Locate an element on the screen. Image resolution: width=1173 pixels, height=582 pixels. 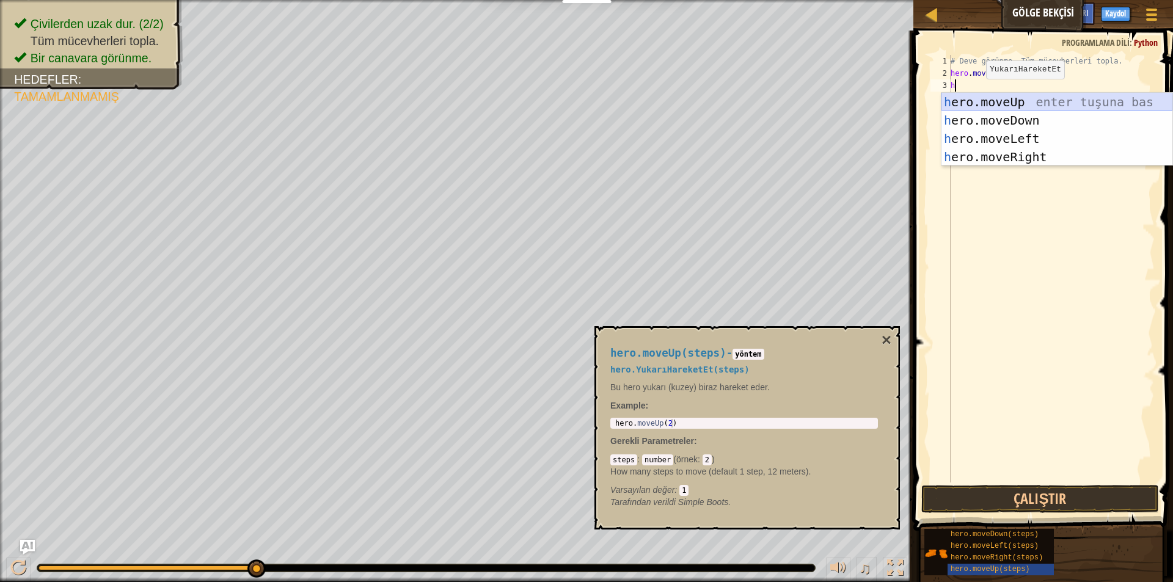
div: 4 is located at coordinates (940, 98).